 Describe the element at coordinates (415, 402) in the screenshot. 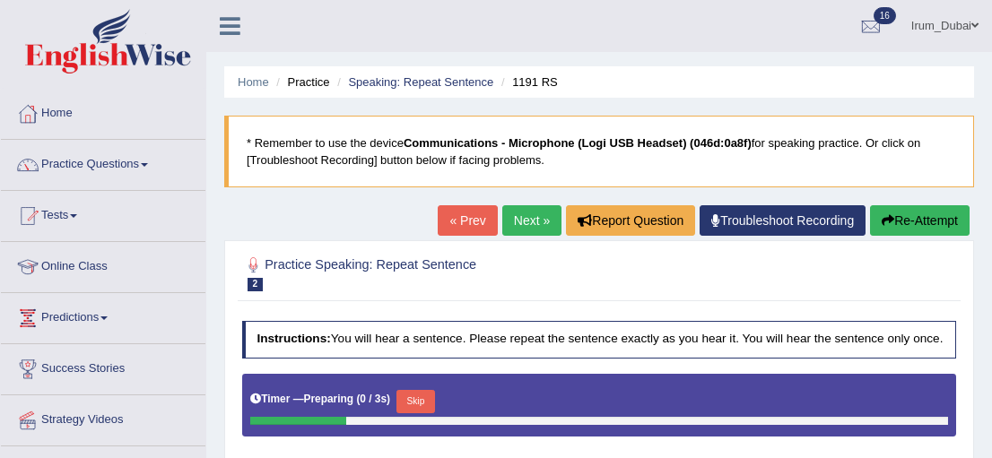

I see `button: Skip` at that location.